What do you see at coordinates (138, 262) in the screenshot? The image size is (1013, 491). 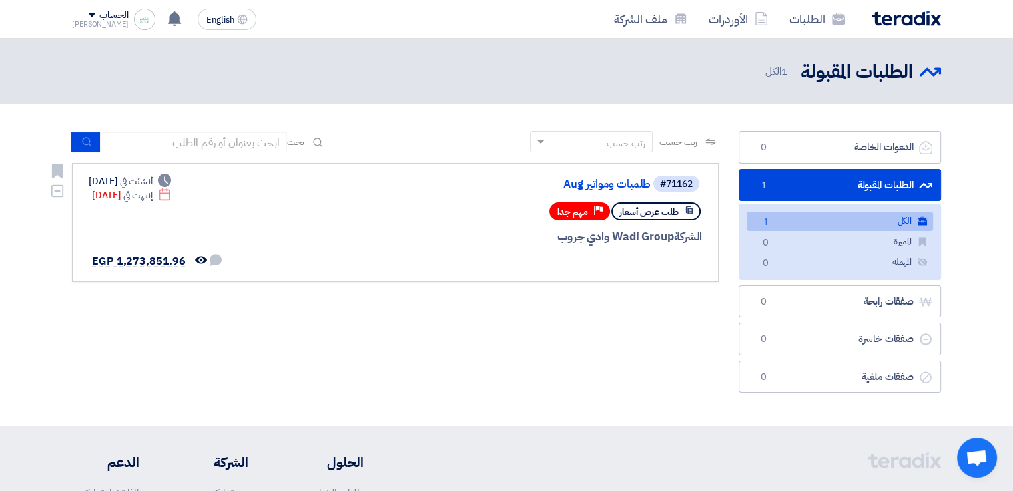 I see `span: EGP 1,273,851.96` at bounding box center [138, 262].